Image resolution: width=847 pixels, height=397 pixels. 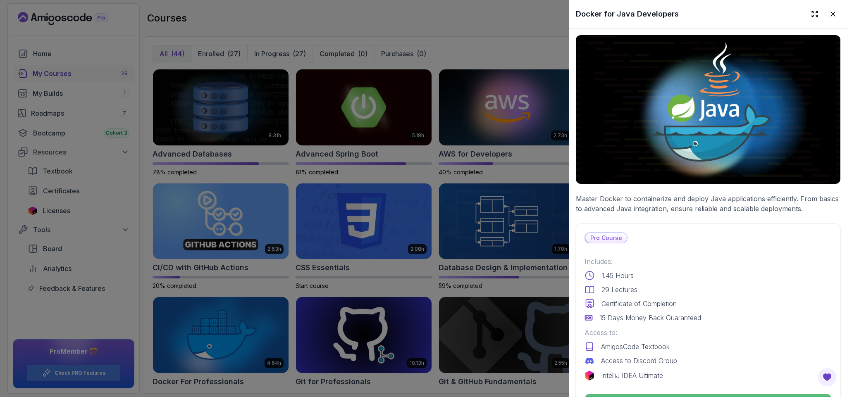 What do you see at coordinates (639, 361) in the screenshot?
I see `p: Access to Discord Group` at bounding box center [639, 361].